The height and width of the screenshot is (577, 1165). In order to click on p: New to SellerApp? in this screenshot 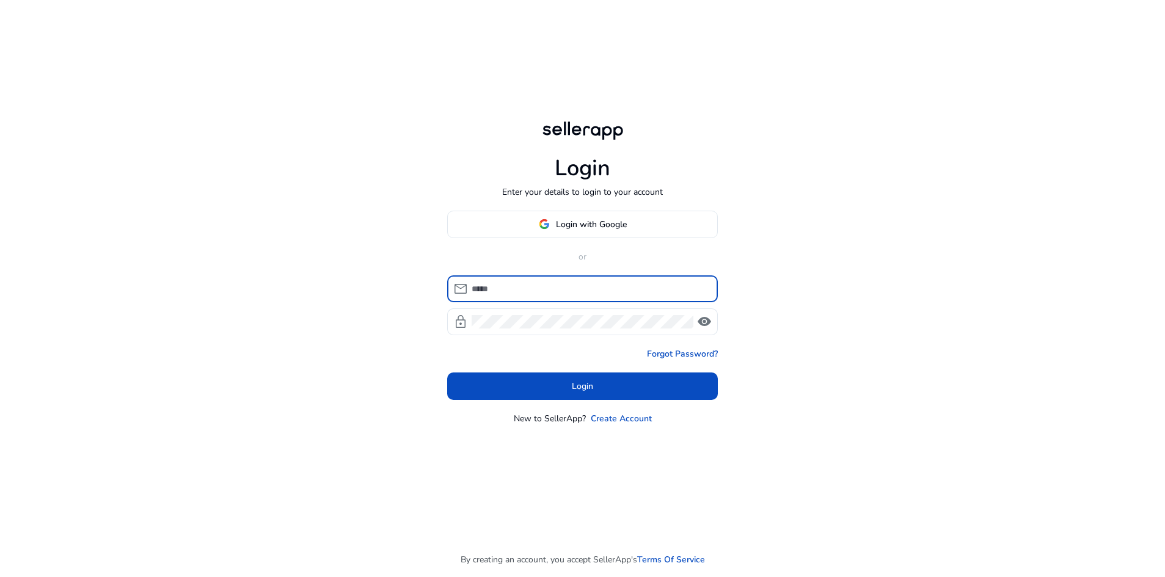, I will do `click(550, 419)`.